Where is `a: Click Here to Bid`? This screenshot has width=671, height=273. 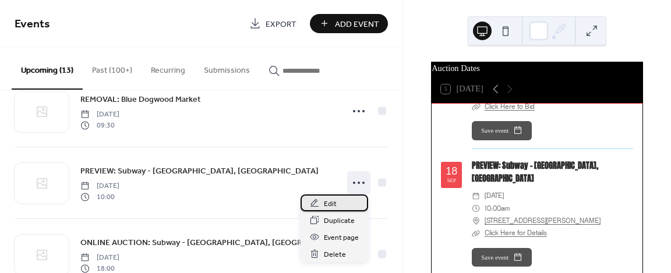
a: Click Here to Bid is located at coordinates (509, 107).